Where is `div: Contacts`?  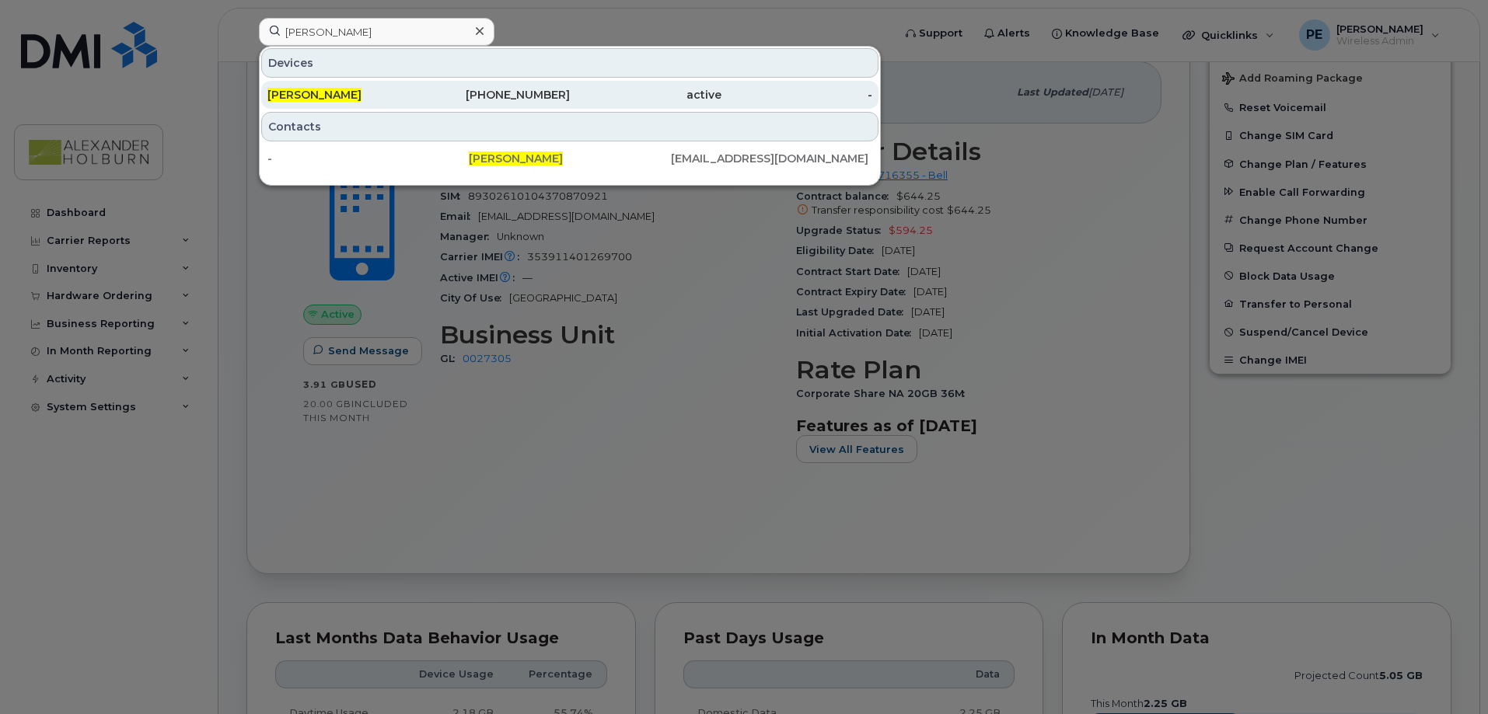
div: Contacts is located at coordinates (570, 127).